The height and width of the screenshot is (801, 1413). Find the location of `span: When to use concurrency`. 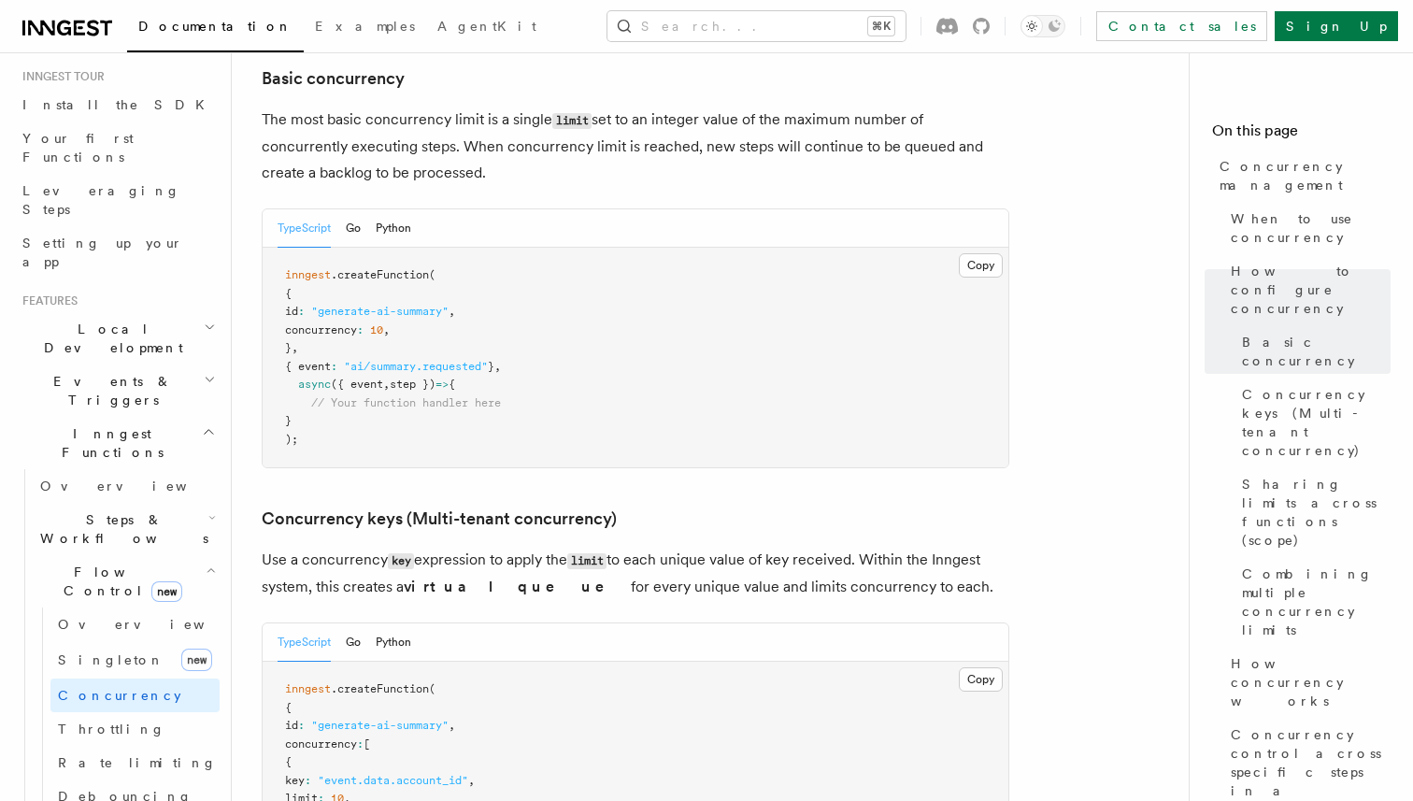

span: When to use concurrency is located at coordinates (1310, 228).